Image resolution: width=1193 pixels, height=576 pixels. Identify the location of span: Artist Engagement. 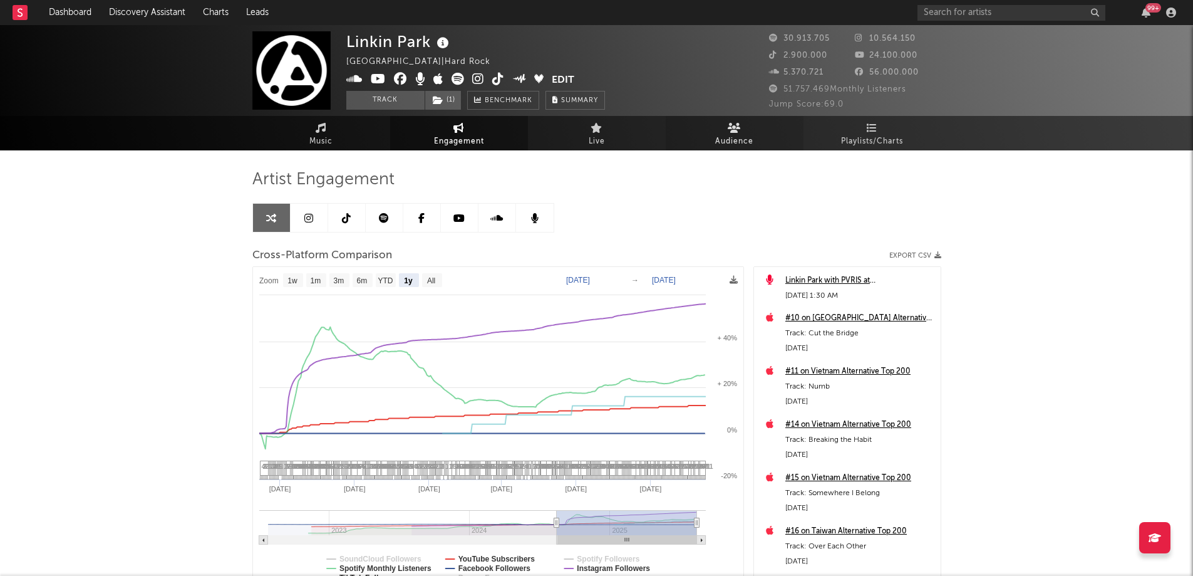
(323, 180).